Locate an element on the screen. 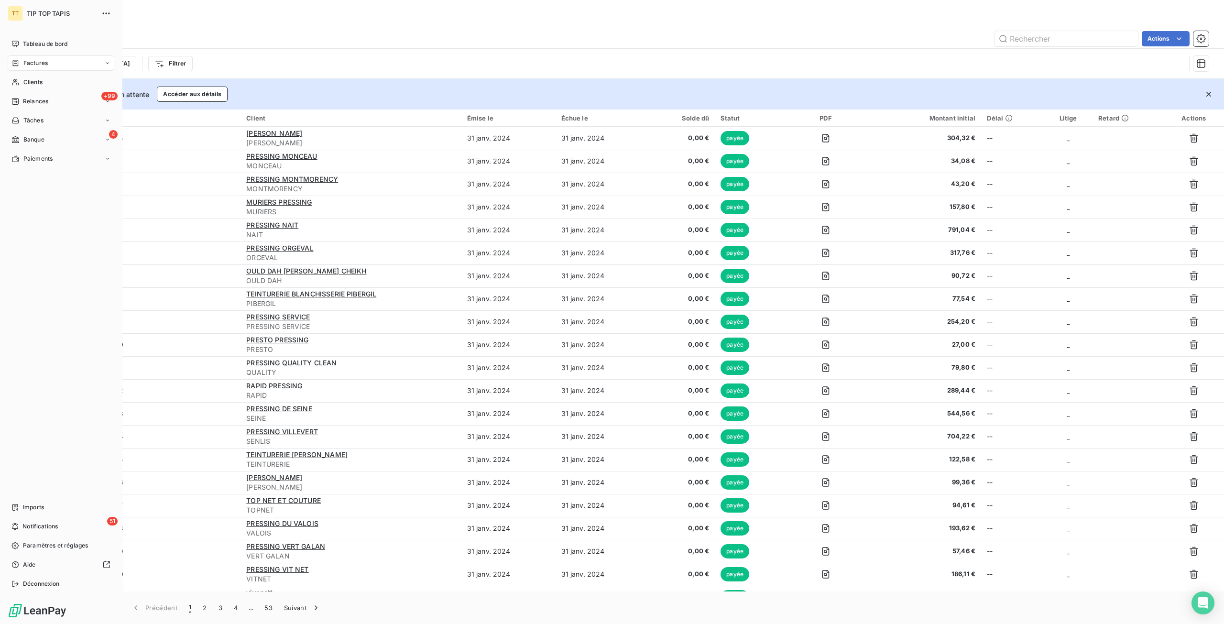 This screenshot has width=1224, height=624. span: TOPNET is located at coordinates (350, 510).